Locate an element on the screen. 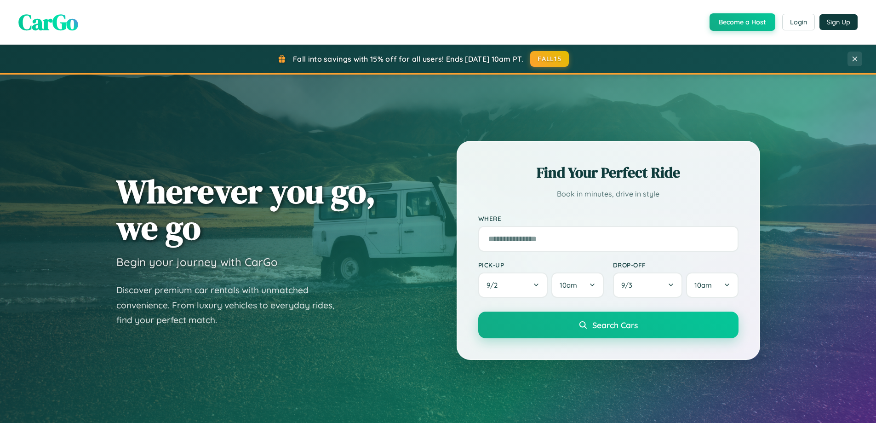  p: Book in minutes, drive in style is located at coordinates (609, 194).